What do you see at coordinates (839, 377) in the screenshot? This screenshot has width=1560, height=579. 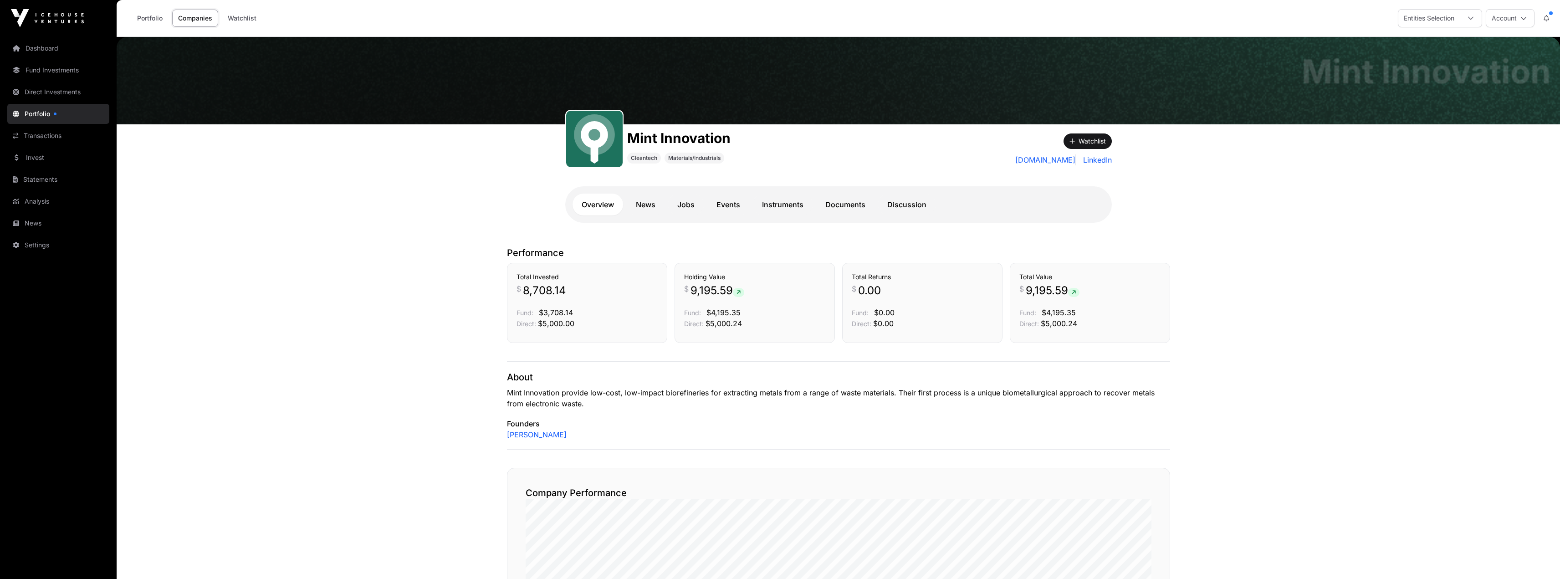 I see `p: About` at bounding box center [839, 377].